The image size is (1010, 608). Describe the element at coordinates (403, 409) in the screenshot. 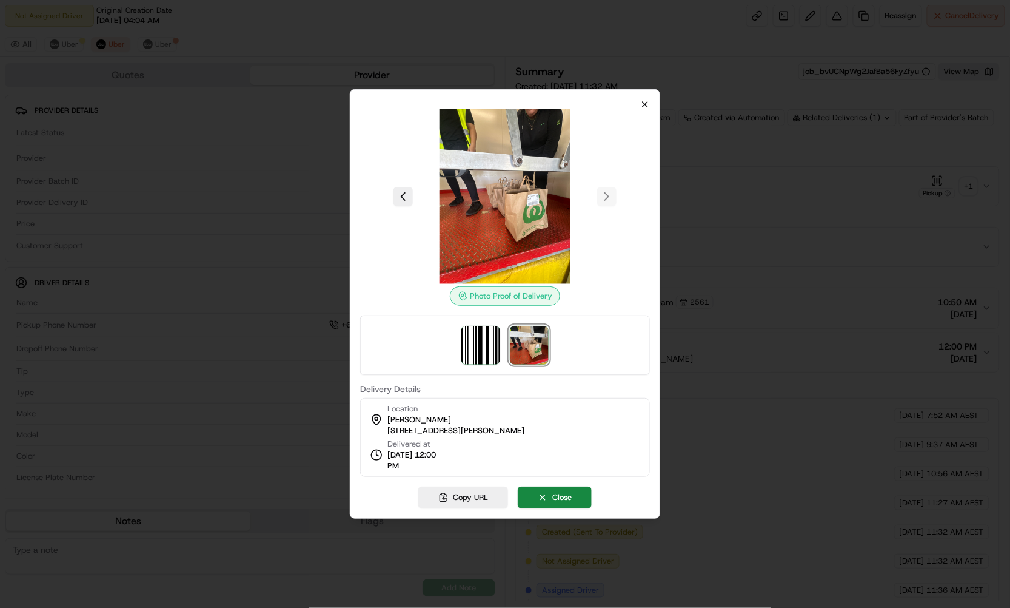

I see `span: Location` at that location.